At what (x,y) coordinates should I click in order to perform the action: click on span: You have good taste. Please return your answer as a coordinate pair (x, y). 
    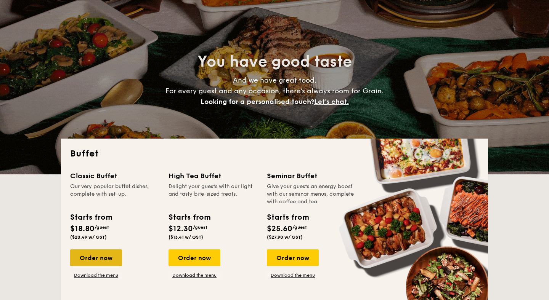
    Looking at the image, I should click on (275, 62).